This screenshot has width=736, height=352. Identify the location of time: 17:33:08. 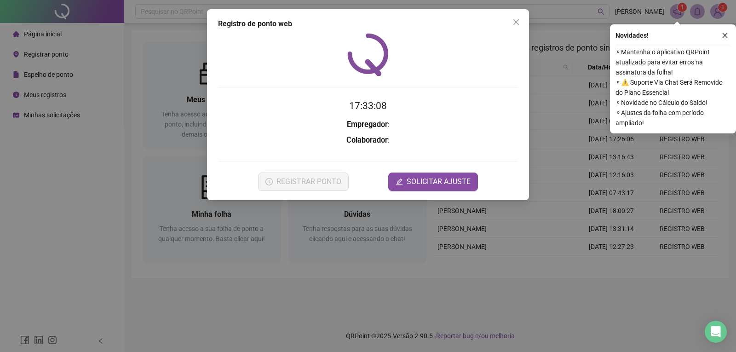
(368, 106).